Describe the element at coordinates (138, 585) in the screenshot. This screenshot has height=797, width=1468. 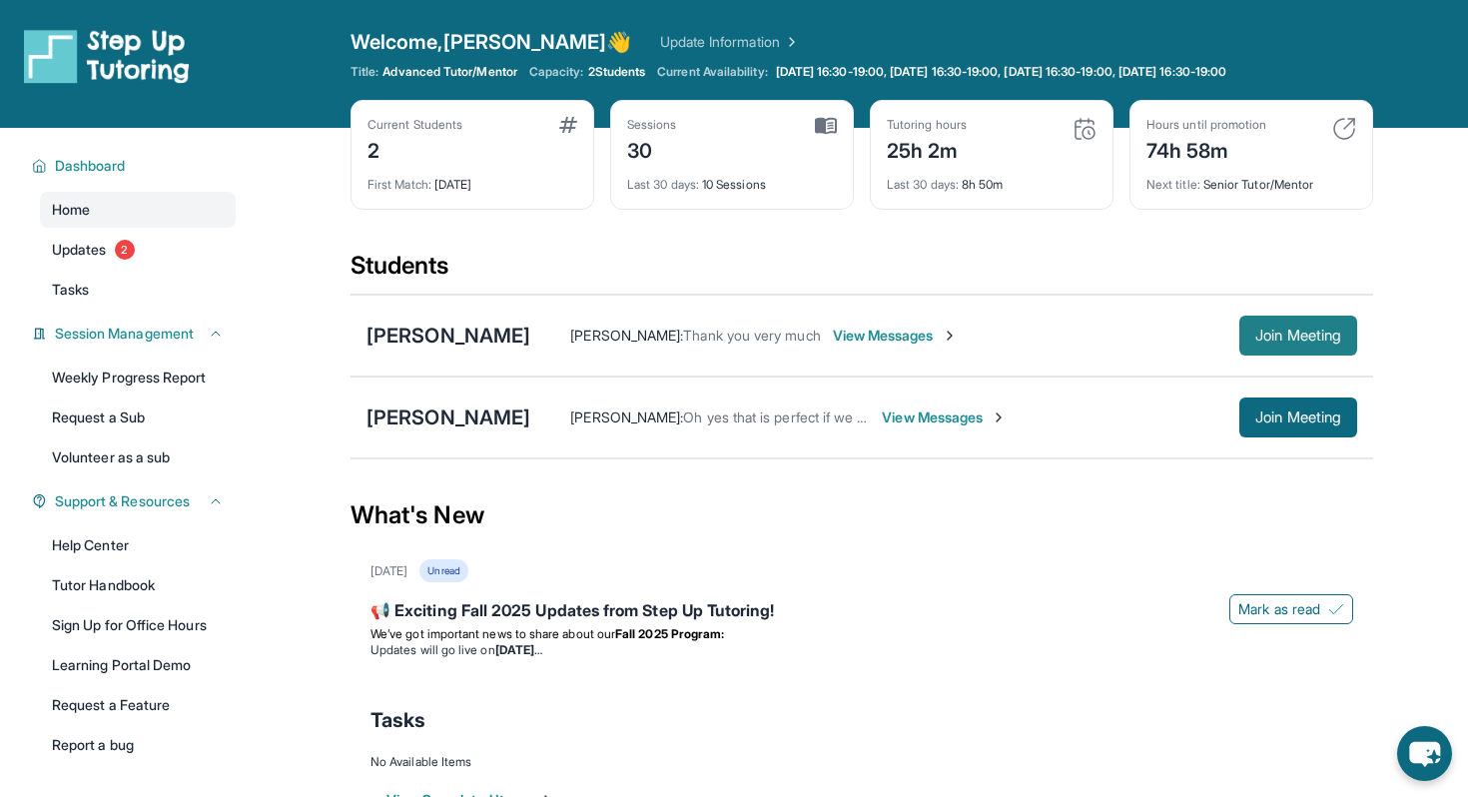
I see `a: Tutor Handbook` at that location.